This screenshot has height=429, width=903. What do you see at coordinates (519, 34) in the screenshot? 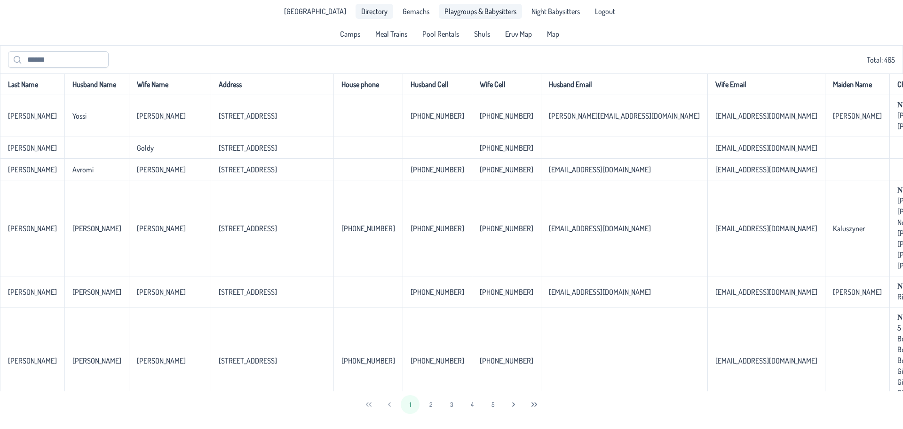
I see `li: Eruv Map` at bounding box center [519, 34].